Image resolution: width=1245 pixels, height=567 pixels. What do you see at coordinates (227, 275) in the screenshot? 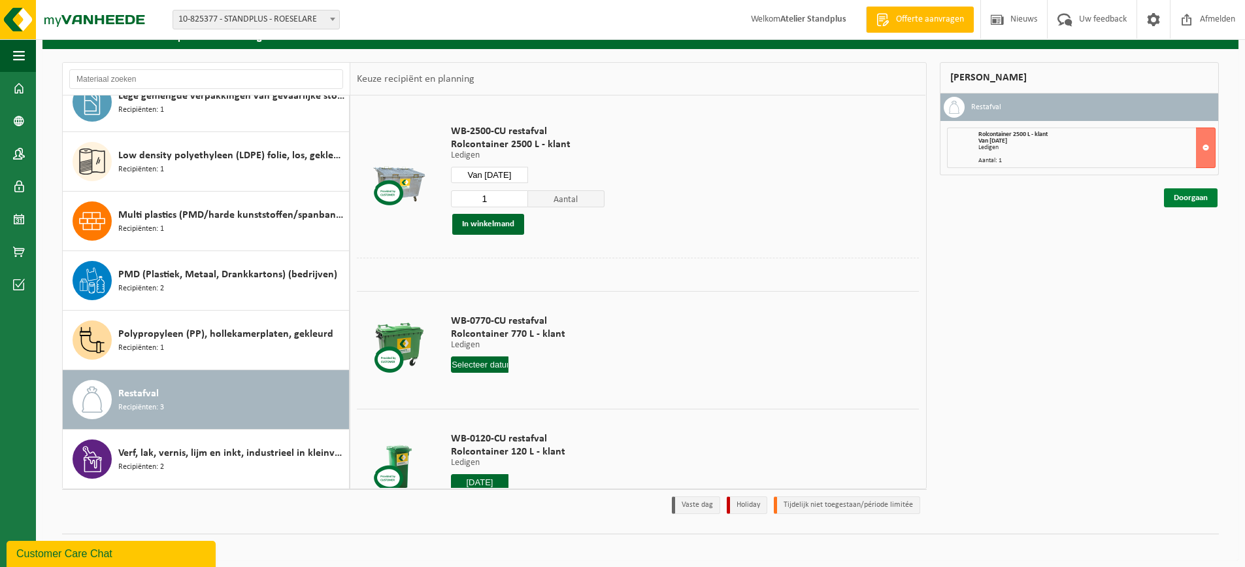
I see `span: PMD (Plastiek, Metaal, Drankkartons) (bedrijven)` at bounding box center [227, 275].